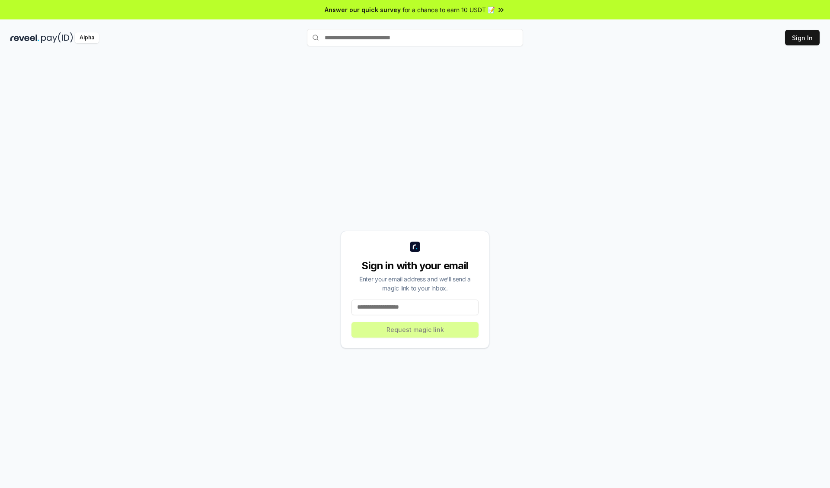 The height and width of the screenshot is (488, 830). I want to click on img: reveel_dark, so click(25, 38).